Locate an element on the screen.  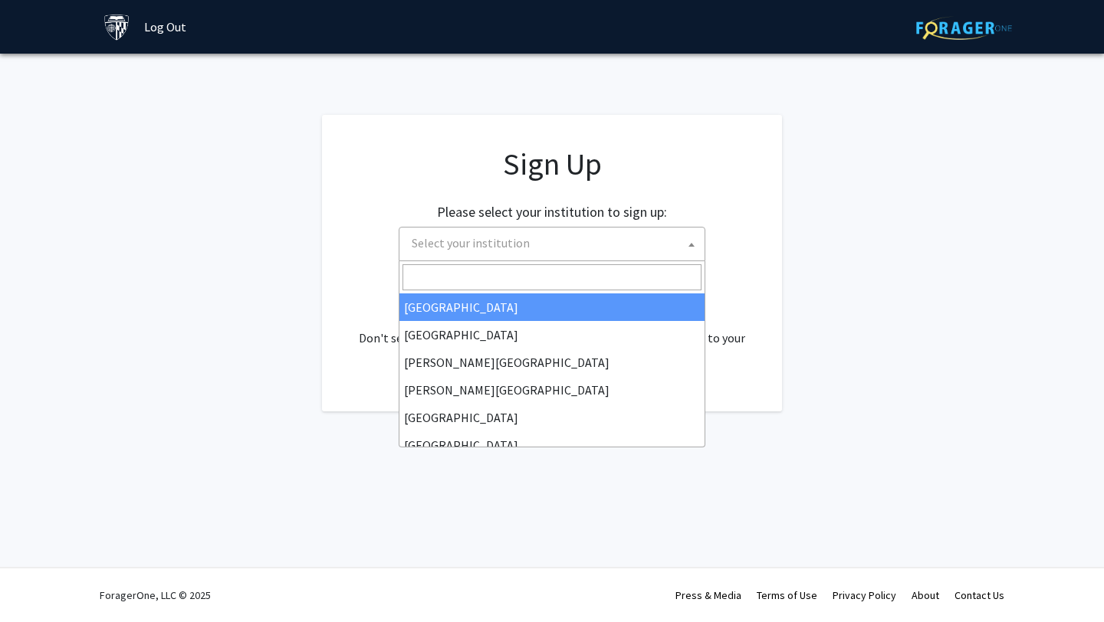
a: About is located at coordinates (925, 595).